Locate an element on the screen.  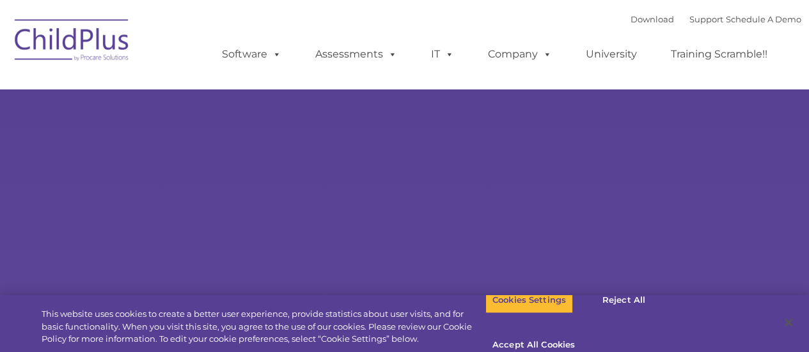
a: University is located at coordinates (611, 54).